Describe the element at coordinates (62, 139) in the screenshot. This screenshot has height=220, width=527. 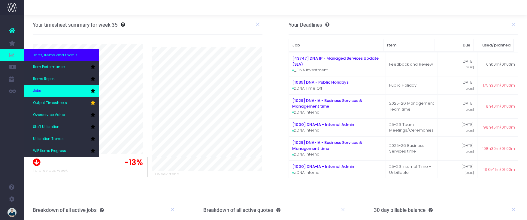
I see `a: Utilisation Trends` at that location.